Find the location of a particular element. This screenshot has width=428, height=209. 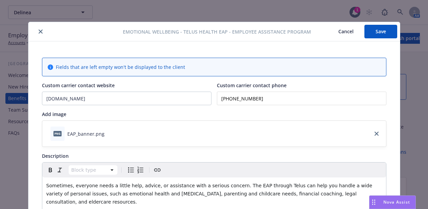

button: Nova Assist is located at coordinates (393, 202).